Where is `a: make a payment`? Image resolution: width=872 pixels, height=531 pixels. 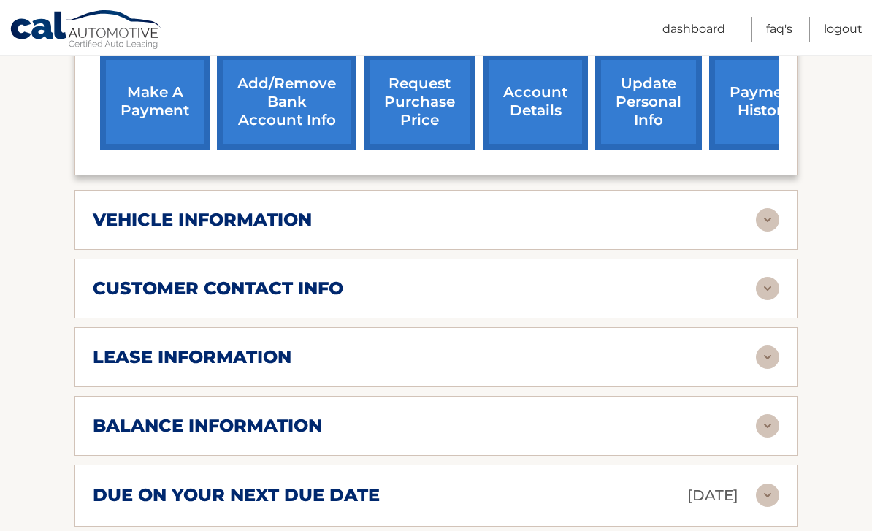 a: make a payment is located at coordinates (155, 102).